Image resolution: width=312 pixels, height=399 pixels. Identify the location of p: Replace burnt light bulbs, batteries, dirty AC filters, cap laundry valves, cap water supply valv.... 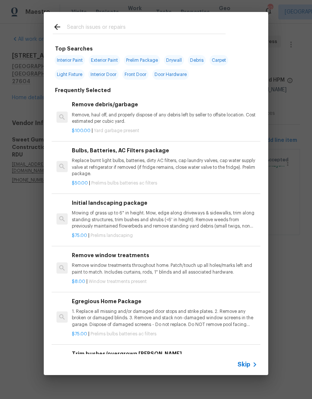
(165, 167).